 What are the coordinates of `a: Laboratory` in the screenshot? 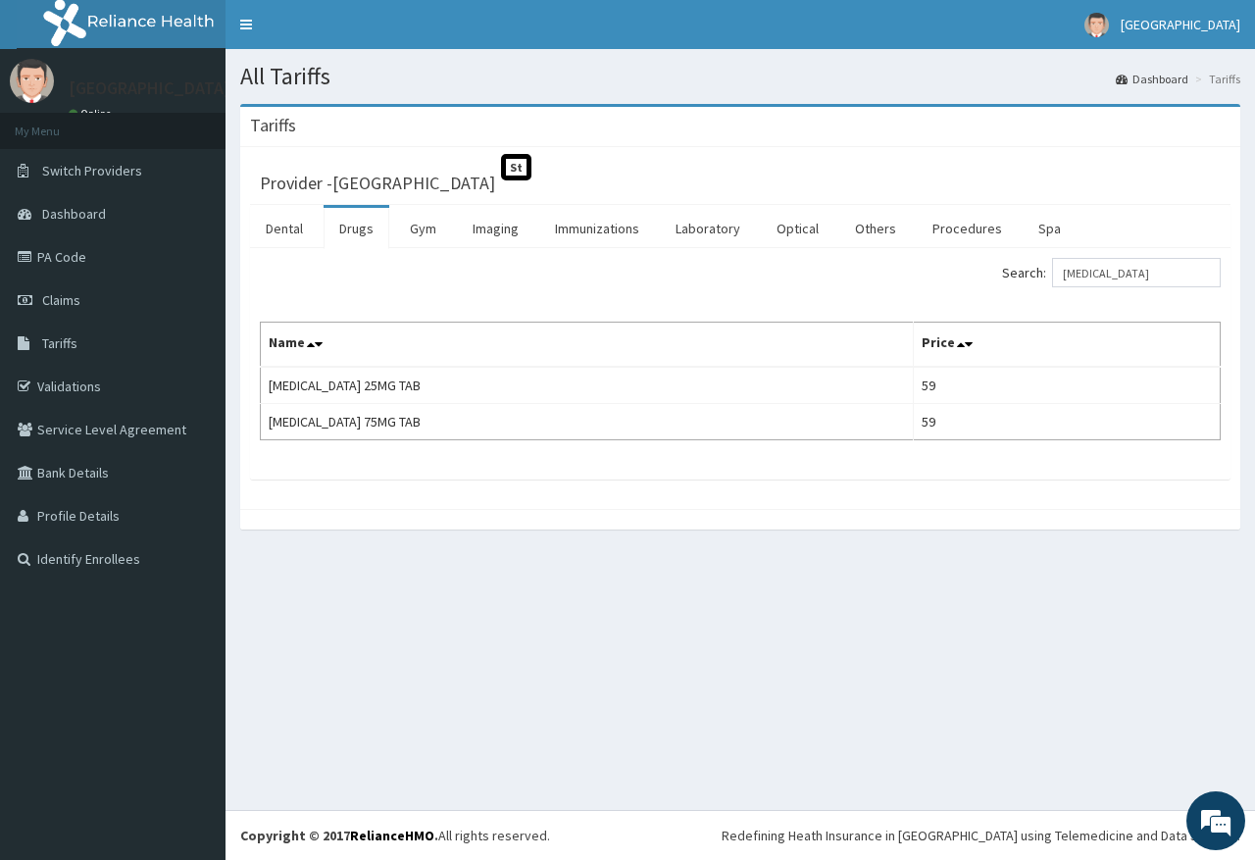 It's located at (708, 228).